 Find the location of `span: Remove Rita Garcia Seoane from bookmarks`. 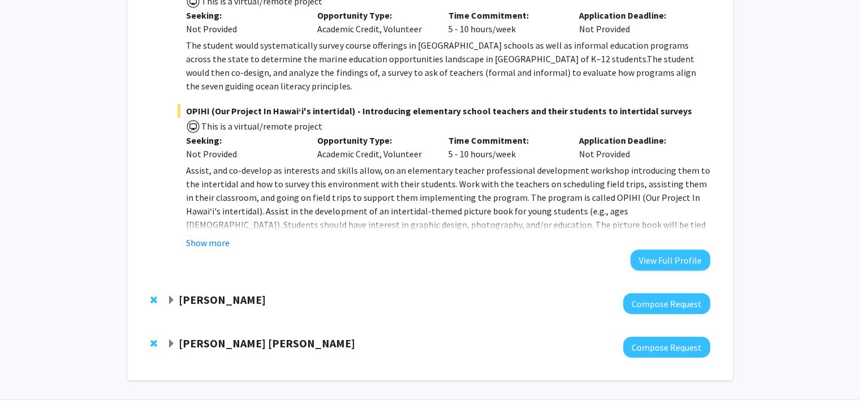

span: Remove Rita Garcia Seoane from bookmarks is located at coordinates (154, 343).